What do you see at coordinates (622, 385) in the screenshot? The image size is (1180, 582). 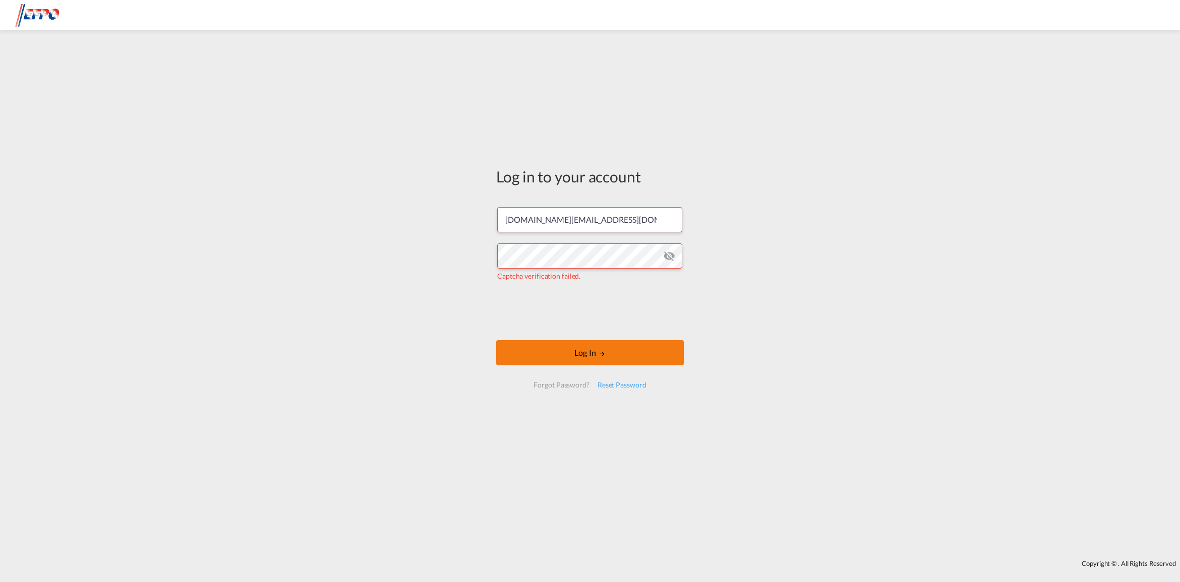 I see `div: Reset Password` at bounding box center [622, 385].